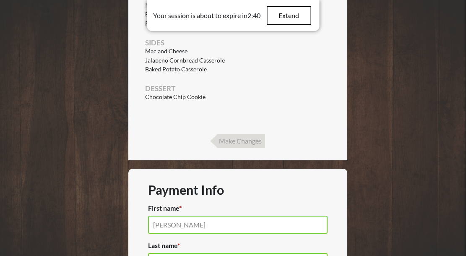 The image size is (466, 256). I want to click on div: Your session is about to expire in, so click(207, 16).